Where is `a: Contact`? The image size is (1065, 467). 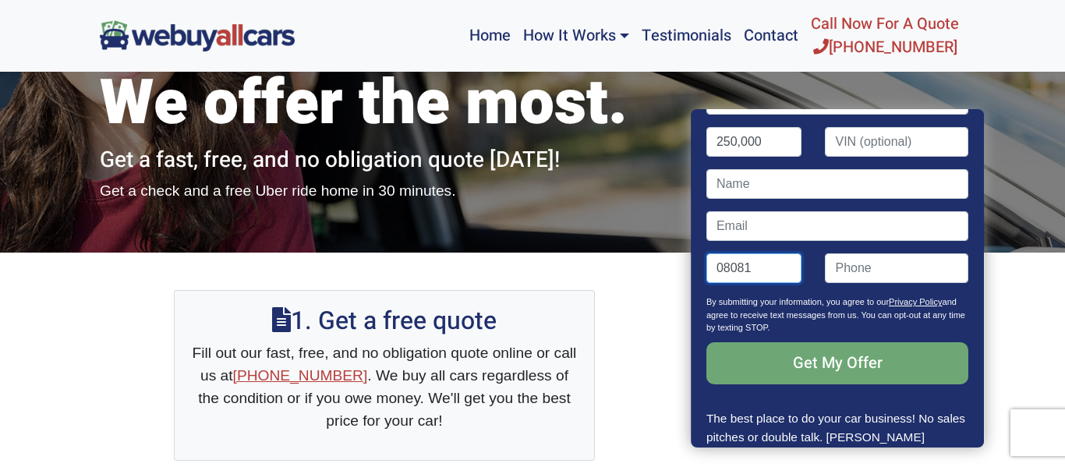 a: Contact is located at coordinates (771, 36).